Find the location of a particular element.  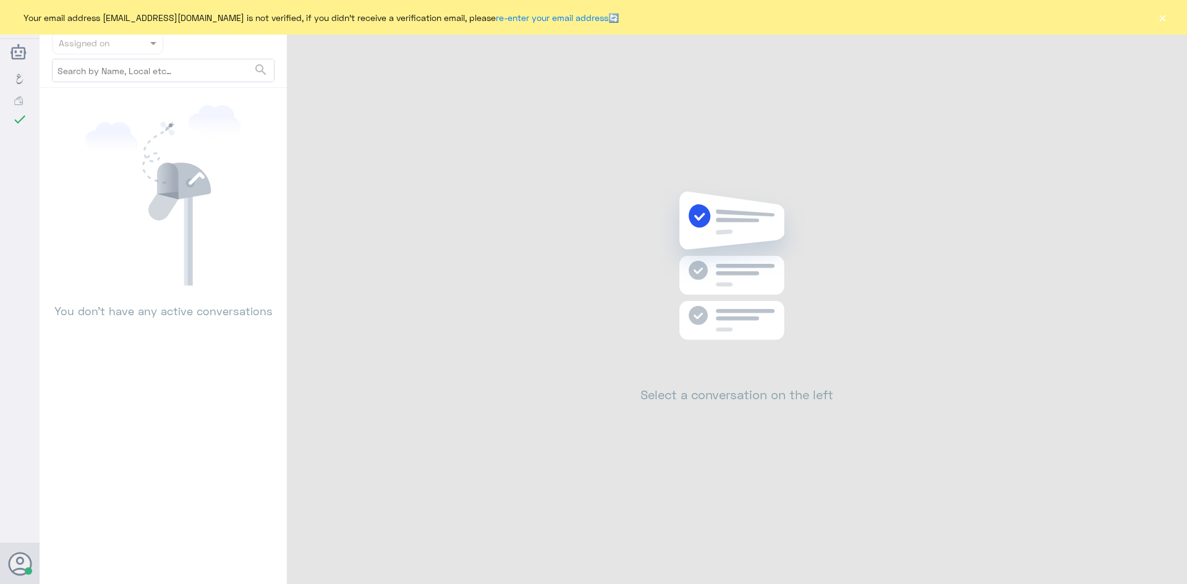

span: search is located at coordinates (261, 70).